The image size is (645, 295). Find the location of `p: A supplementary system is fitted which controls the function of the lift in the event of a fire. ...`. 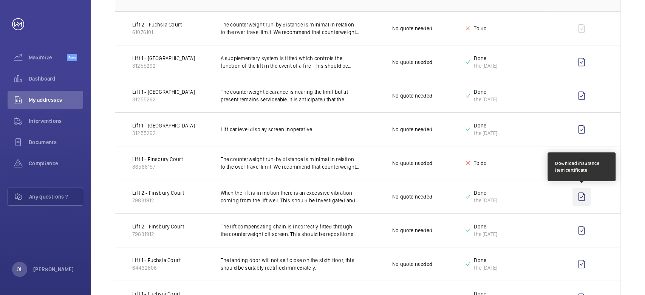

p: A supplementary system is fitted which controls the function of the lift in the event of a fire. ... is located at coordinates (290, 62).